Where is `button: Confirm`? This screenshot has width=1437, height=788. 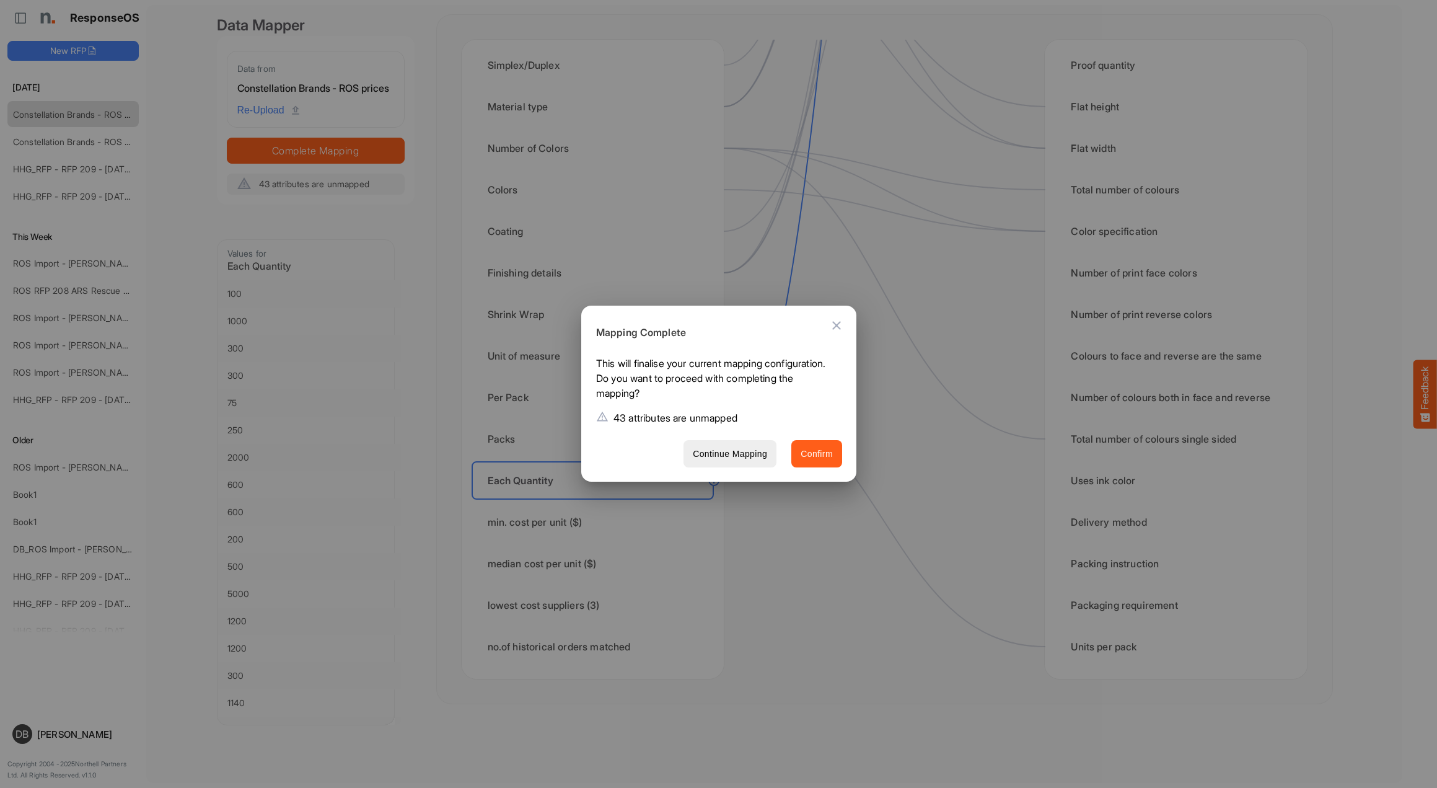 button: Confirm is located at coordinates (817, 454).